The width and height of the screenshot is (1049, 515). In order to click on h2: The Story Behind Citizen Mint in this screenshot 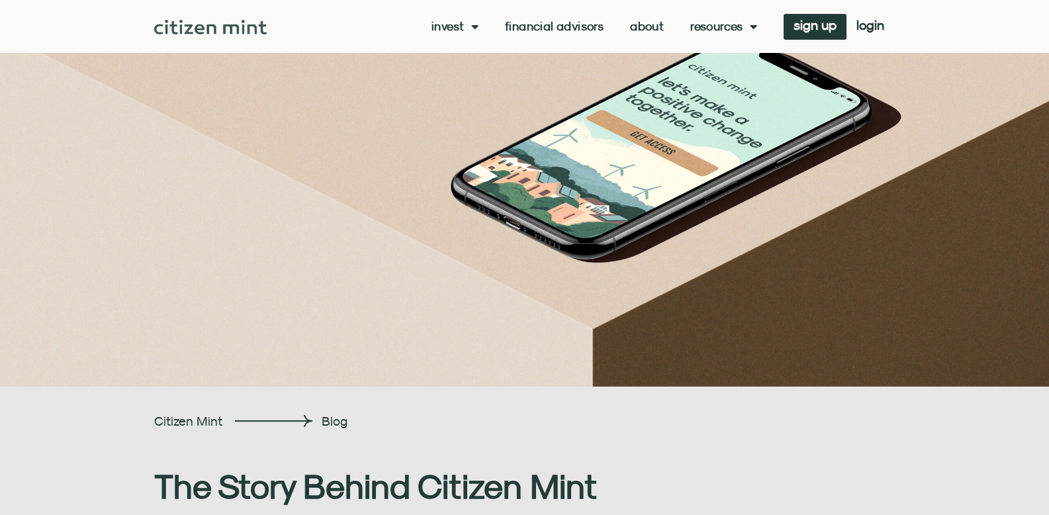, I will do `click(409, 486)`.